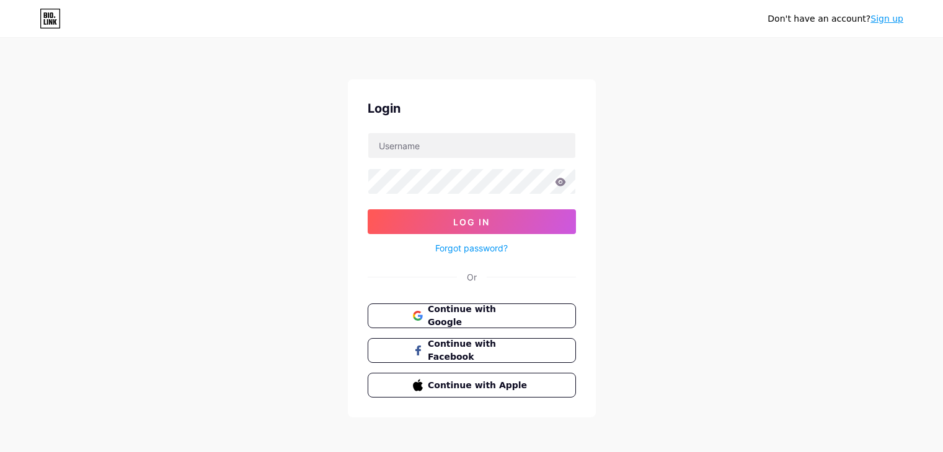 The height and width of the screenshot is (452, 943). What do you see at coordinates (472, 351) in the screenshot?
I see `button: Continue with Facebook` at bounding box center [472, 351].